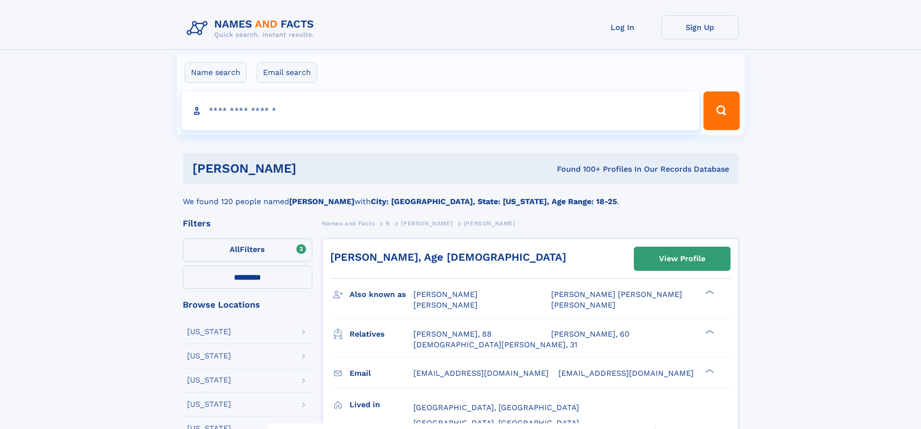 This screenshot has height=429, width=921. I want to click on a: Log In, so click(622, 27).